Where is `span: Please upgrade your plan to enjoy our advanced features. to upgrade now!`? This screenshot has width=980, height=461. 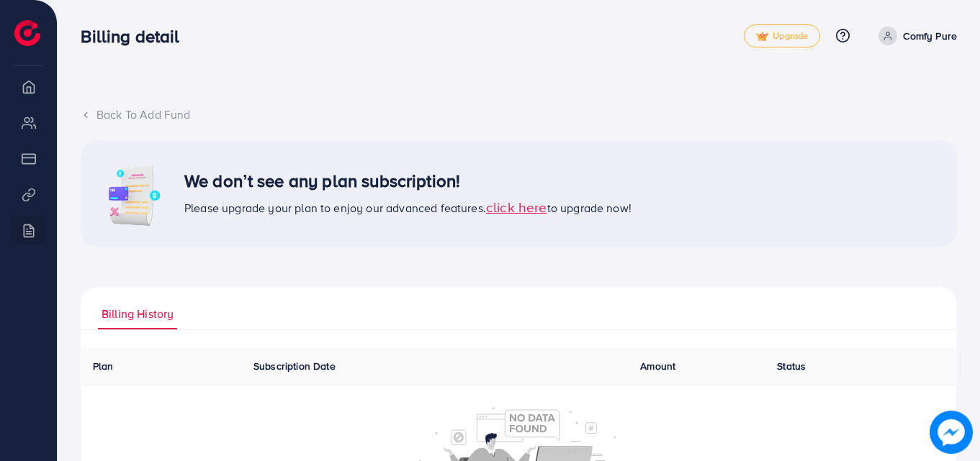 span: Please upgrade your plan to enjoy our advanced features. to upgrade now! is located at coordinates (407, 208).